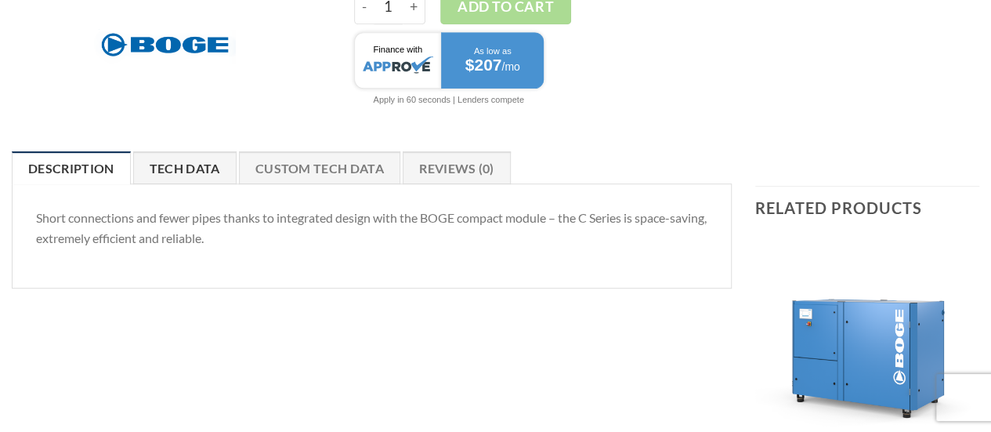 The image size is (991, 432). I want to click on h3: Related products, so click(867, 208).